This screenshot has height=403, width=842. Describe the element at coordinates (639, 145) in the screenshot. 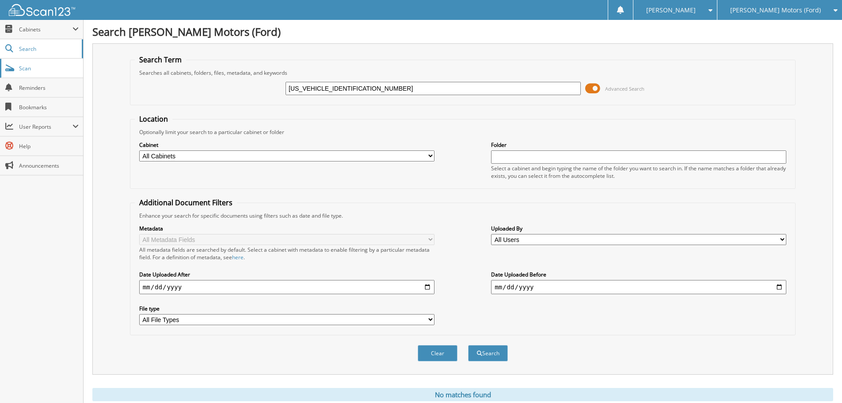

I see `label: Folder` at that location.